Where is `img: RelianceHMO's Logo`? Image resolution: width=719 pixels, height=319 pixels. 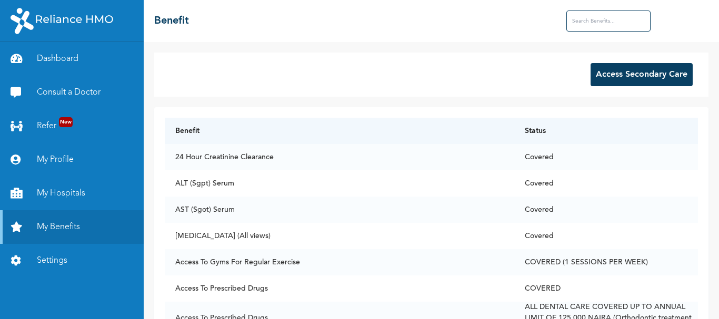
img: RelianceHMO's Logo is located at coordinates (62, 21).